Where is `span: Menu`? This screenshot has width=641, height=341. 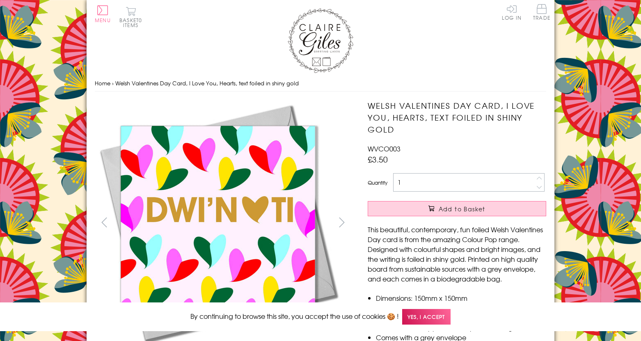 span: Menu is located at coordinates (103, 20).